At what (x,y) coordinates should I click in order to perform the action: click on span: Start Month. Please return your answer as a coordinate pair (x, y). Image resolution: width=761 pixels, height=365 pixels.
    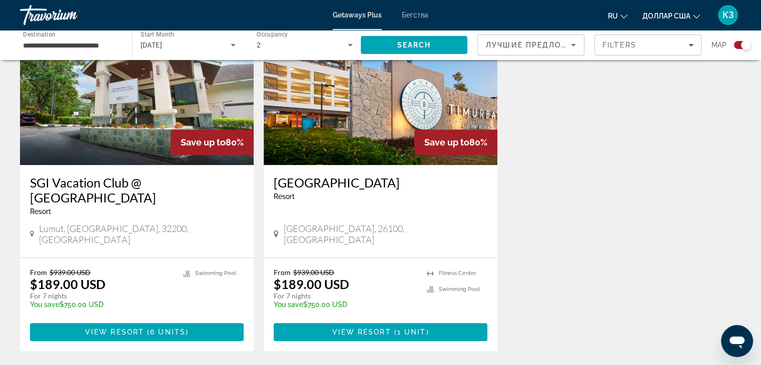
    Looking at the image, I should click on (157, 35).